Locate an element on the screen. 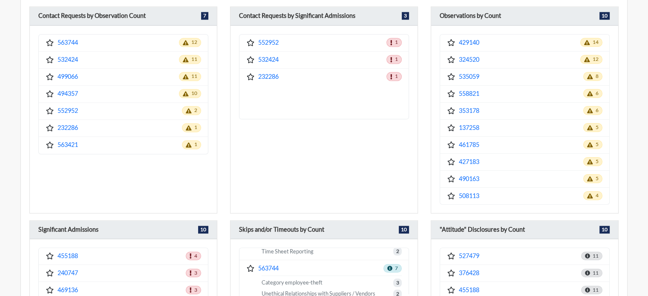 The image size is (648, 296). a: 376428 is located at coordinates (469, 273).